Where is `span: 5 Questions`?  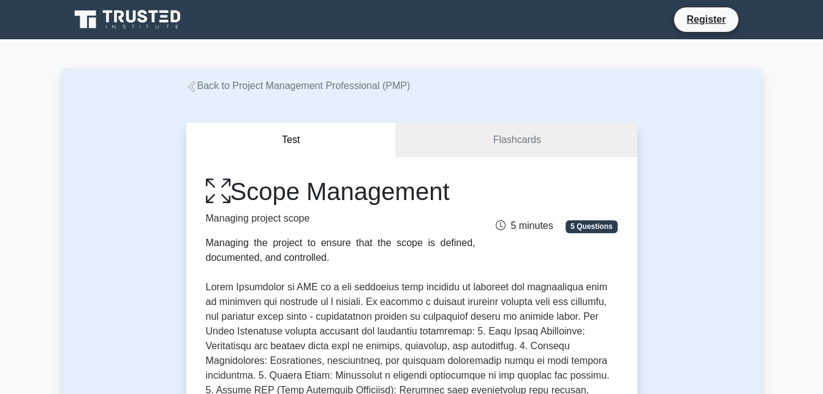
span: 5 Questions is located at coordinates (592, 226).